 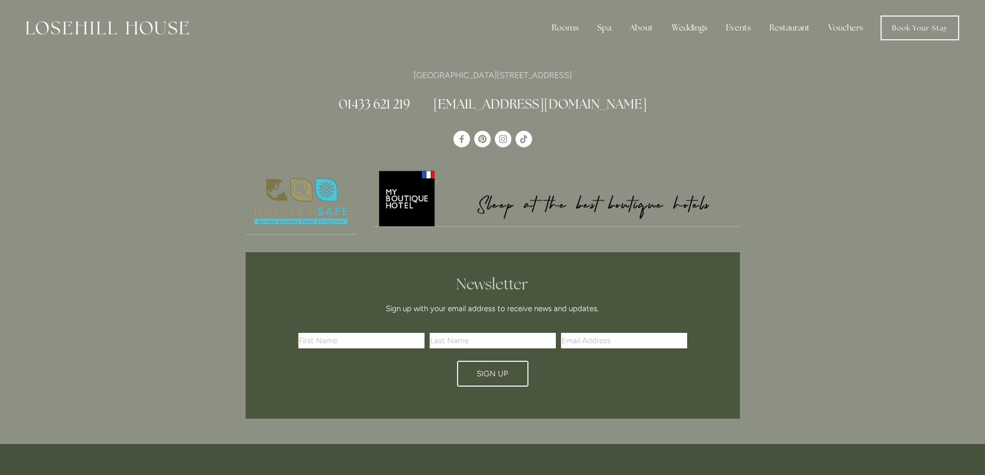 I want to click on a: Losehill House Hotel & Spa, so click(x=462, y=139).